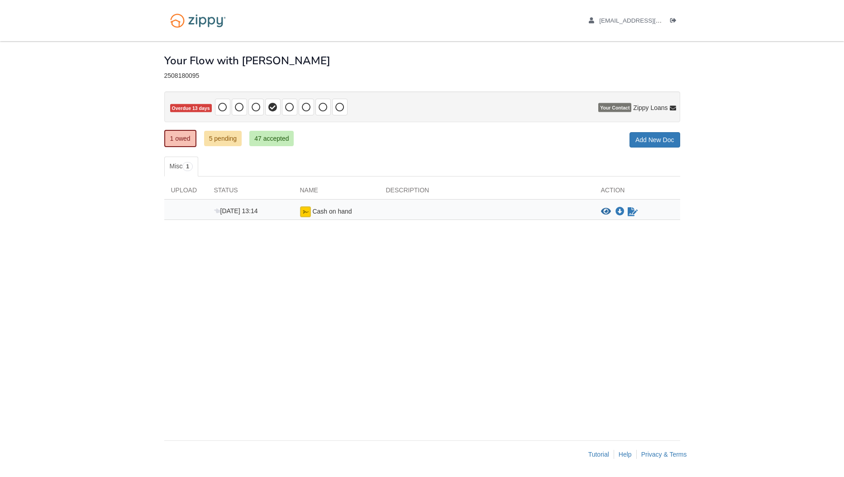 The width and height of the screenshot is (844, 477). I want to click on a: edit profile, so click(646, 22).